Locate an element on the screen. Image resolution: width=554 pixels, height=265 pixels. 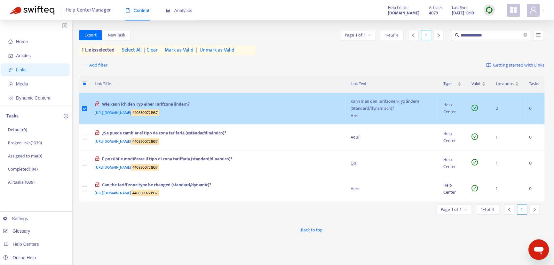
span: Getting started with Links is located at coordinates (518, 65).